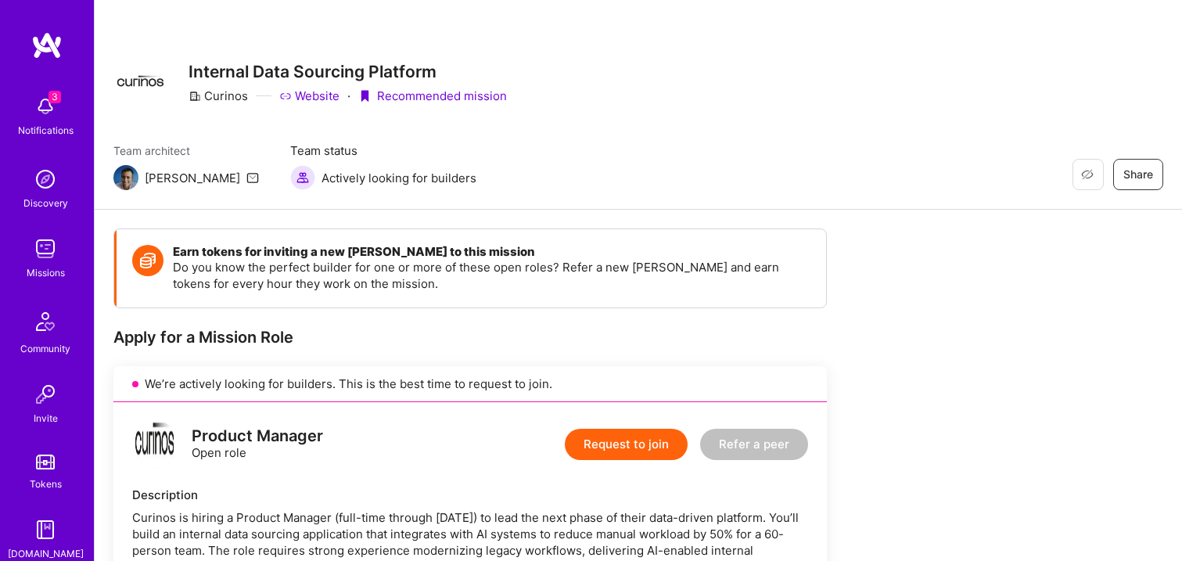 The width and height of the screenshot is (1182, 561). I want to click on div: Notifications, so click(45, 130).